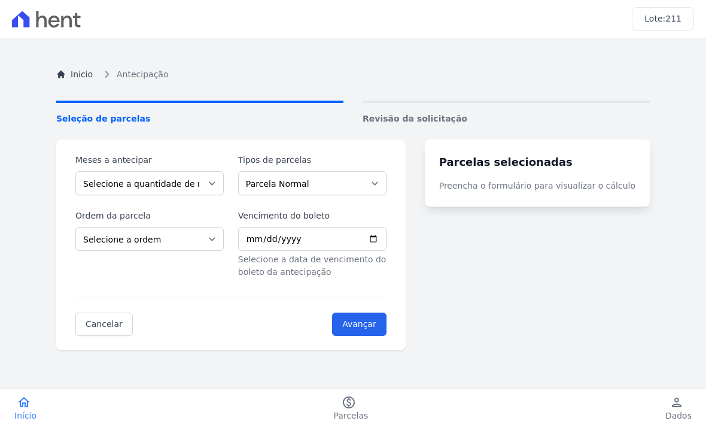 The height and width of the screenshot is (427, 706). Describe the element at coordinates (359, 324) in the screenshot. I see `input: Avançar` at that location.